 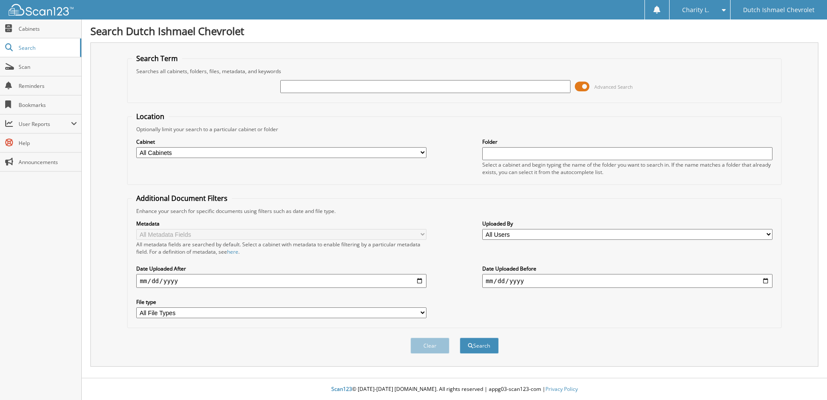 I want to click on span: User Reports, so click(x=45, y=124).